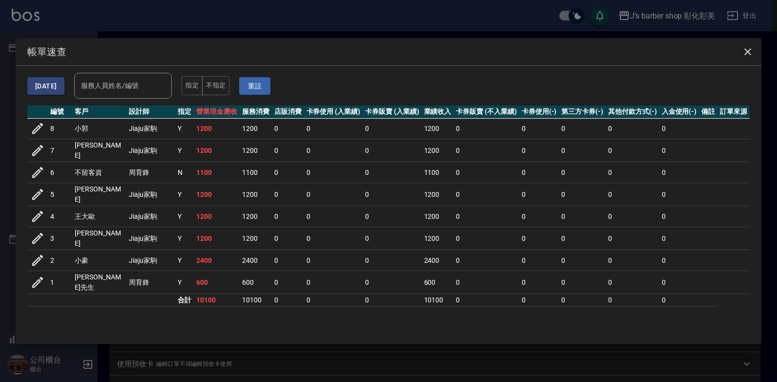 This screenshot has height=382, width=777. Describe the element at coordinates (60, 216) in the screenshot. I see `td: 4` at that location.